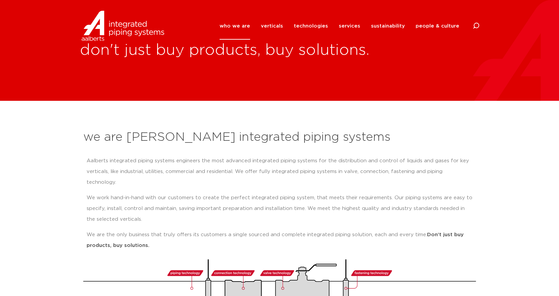 Image resolution: width=559 pixels, height=296 pixels. Describe the element at coordinates (339, 26) in the screenshot. I see `nav: Menu` at that location.